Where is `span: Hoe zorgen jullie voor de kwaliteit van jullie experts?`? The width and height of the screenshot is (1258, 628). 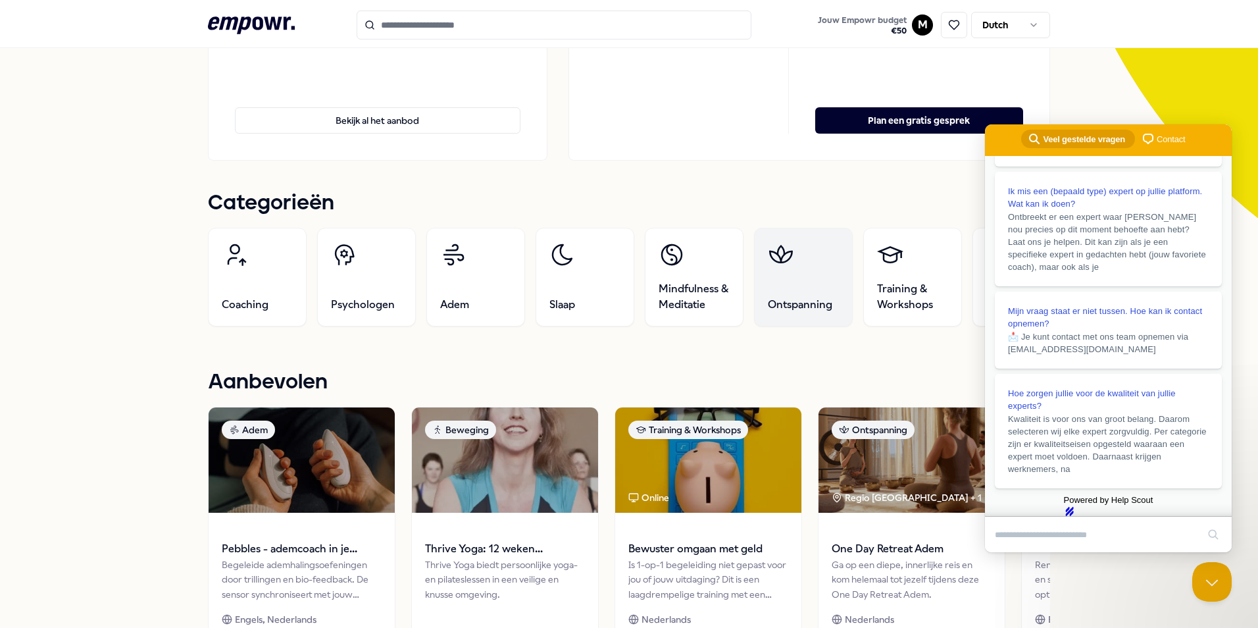
span: Hoe zorgen jullie voor de kwaliteit van jullie experts? is located at coordinates (107, 275).